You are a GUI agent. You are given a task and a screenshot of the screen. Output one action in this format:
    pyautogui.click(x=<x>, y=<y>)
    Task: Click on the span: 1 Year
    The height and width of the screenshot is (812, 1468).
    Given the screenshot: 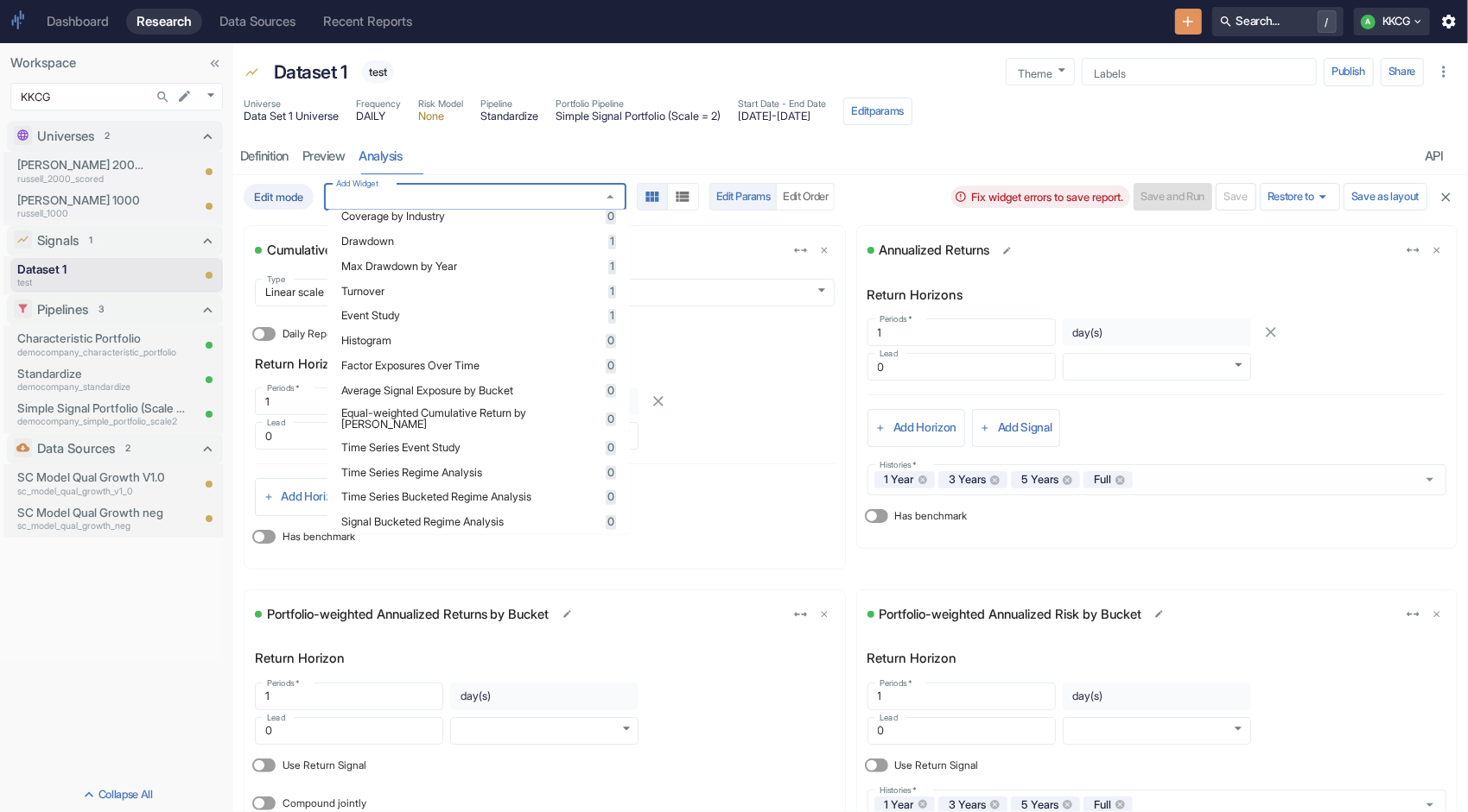 What is the action you would take?
    pyautogui.click(x=899, y=480)
    